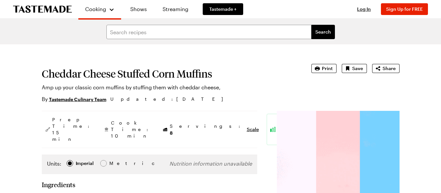  Describe the element at coordinates (171, 133) in the screenshot. I see `span: 8` at that location.